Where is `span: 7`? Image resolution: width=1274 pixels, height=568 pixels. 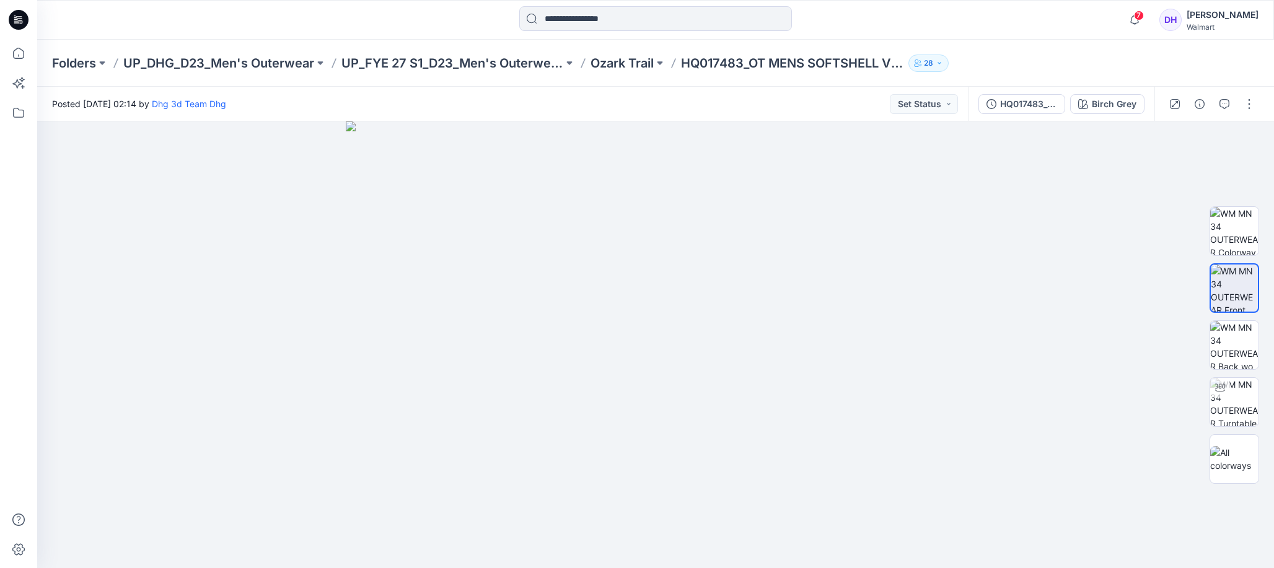 span: 7 is located at coordinates (1139, 15).